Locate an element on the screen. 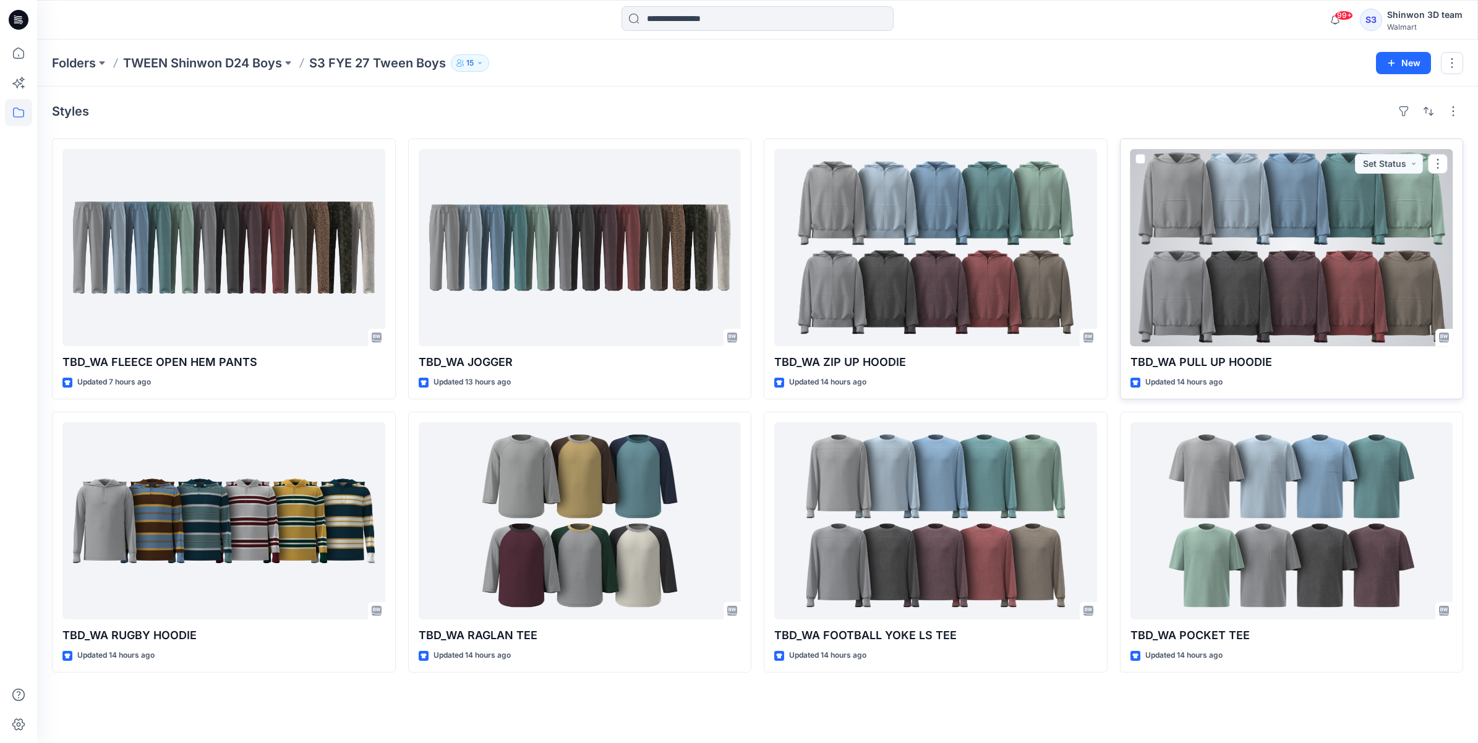 The image size is (1478, 743). p: TBD_WA RAGLAN TEE is located at coordinates (580, 636).